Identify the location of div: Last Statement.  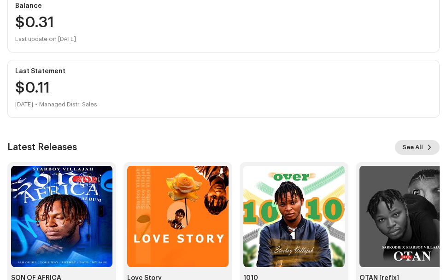
(224, 71).